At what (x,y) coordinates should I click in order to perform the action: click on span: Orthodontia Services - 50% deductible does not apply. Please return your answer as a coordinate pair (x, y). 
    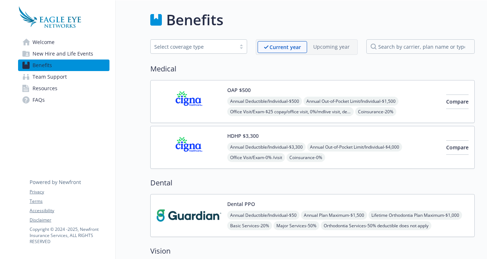
    Looking at the image, I should click on (376, 226).